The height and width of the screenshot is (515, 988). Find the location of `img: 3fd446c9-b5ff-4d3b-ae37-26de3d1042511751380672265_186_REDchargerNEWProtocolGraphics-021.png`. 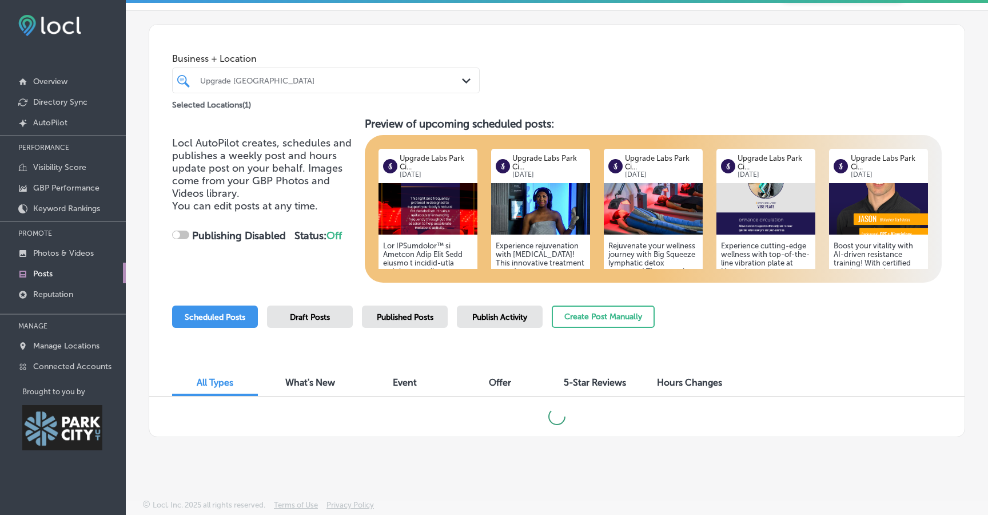

img: 3fd446c9-b5ff-4d3b-ae37-26de3d1042511751380672265_186_REDchargerNEWProtocolGraphics-021.png is located at coordinates (428, 209).